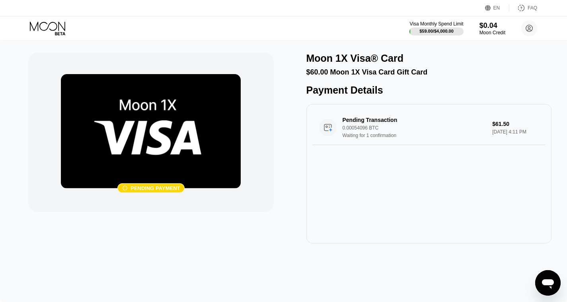 Image resolution: width=567 pixels, height=302 pixels. What do you see at coordinates (355, 58) in the screenshot?
I see `div: Moon 1X Visa® Card` at bounding box center [355, 58].